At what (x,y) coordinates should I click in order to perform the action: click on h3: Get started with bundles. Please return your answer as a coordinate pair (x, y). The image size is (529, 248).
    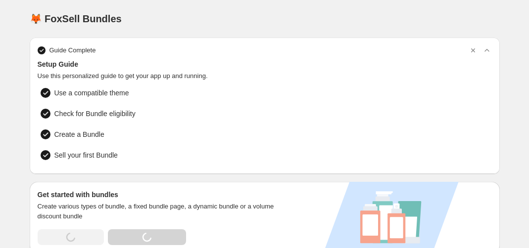
    Looking at the image, I should click on (160, 195).